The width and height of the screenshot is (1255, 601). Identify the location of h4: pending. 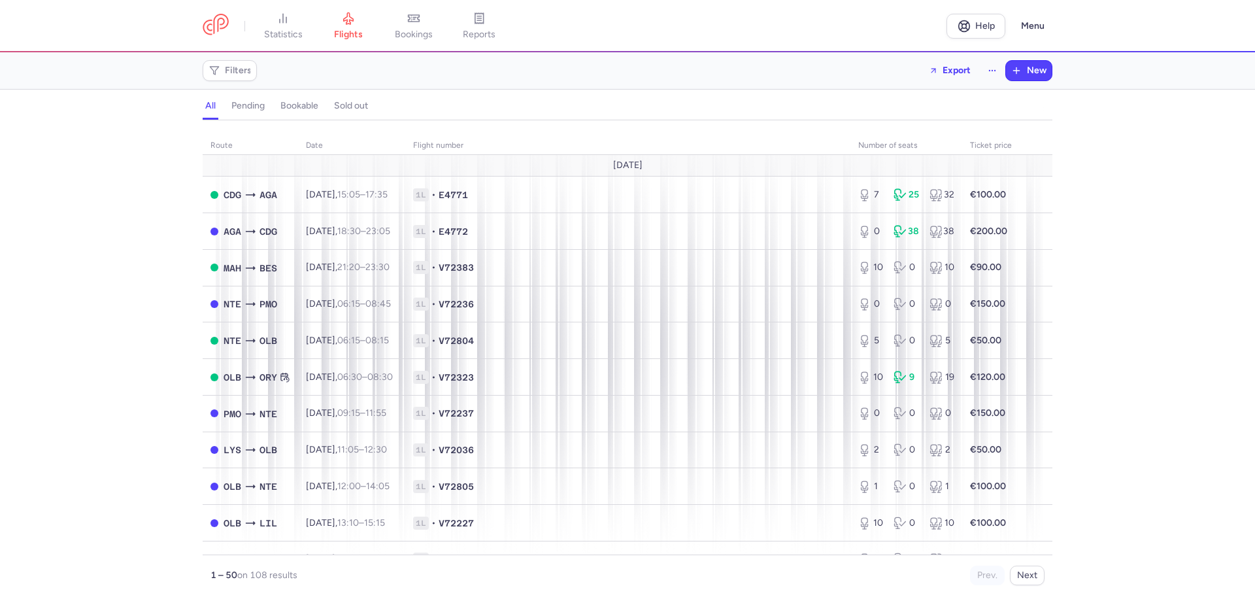
(248, 106).